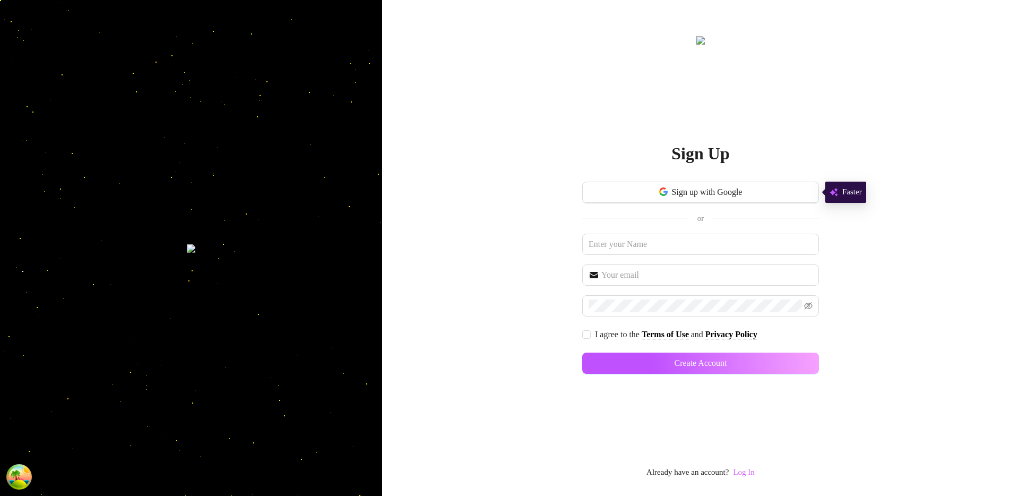 Image resolution: width=1019 pixels, height=496 pixels. What do you see at coordinates (701, 363) in the screenshot?
I see `button: Create Account` at bounding box center [701, 363].